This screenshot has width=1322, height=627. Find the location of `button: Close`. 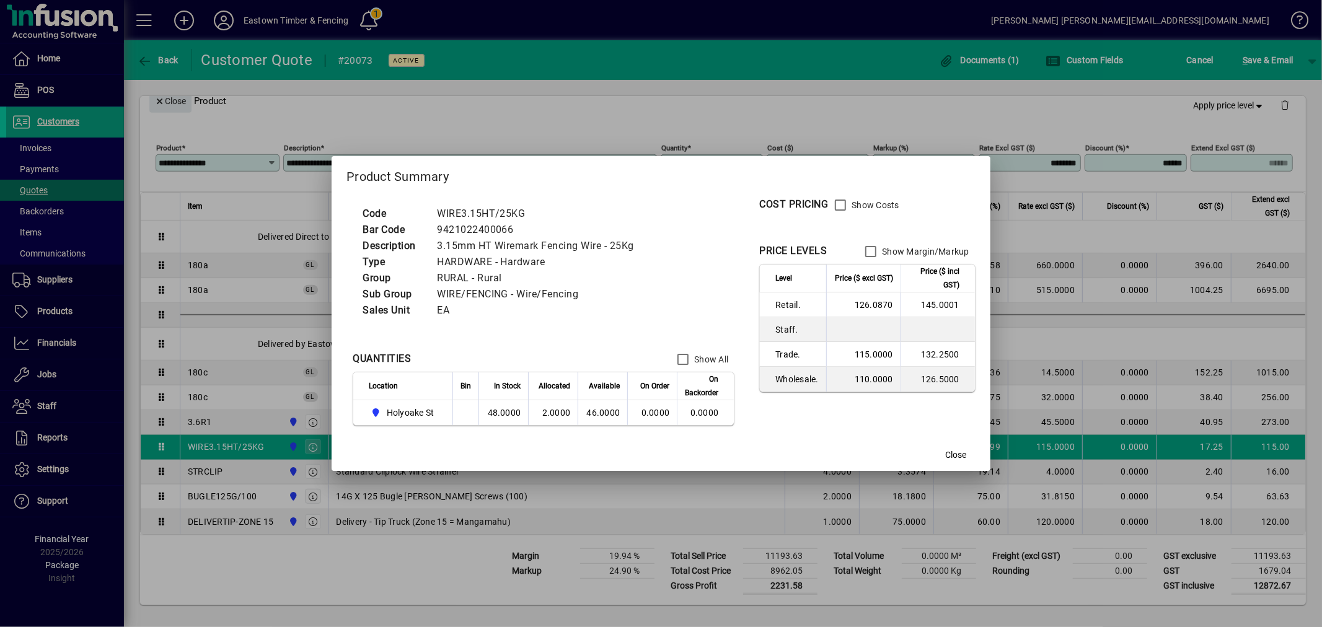

button: Close is located at coordinates (955, 455).